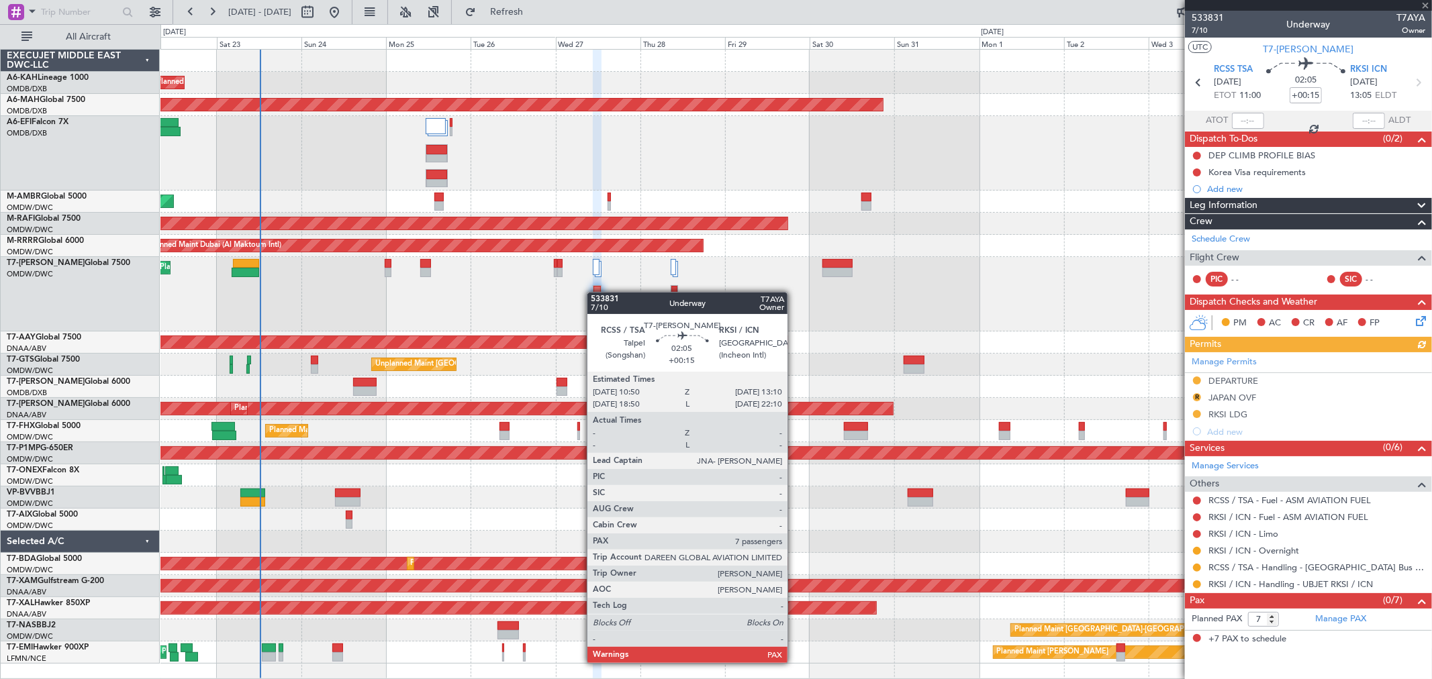 The width and height of the screenshot is (1432, 679). Describe the element at coordinates (1288, 517) in the screenshot. I see `a: RKSI / ICN - Fuel - ASM AVIATION FUEL` at that location.